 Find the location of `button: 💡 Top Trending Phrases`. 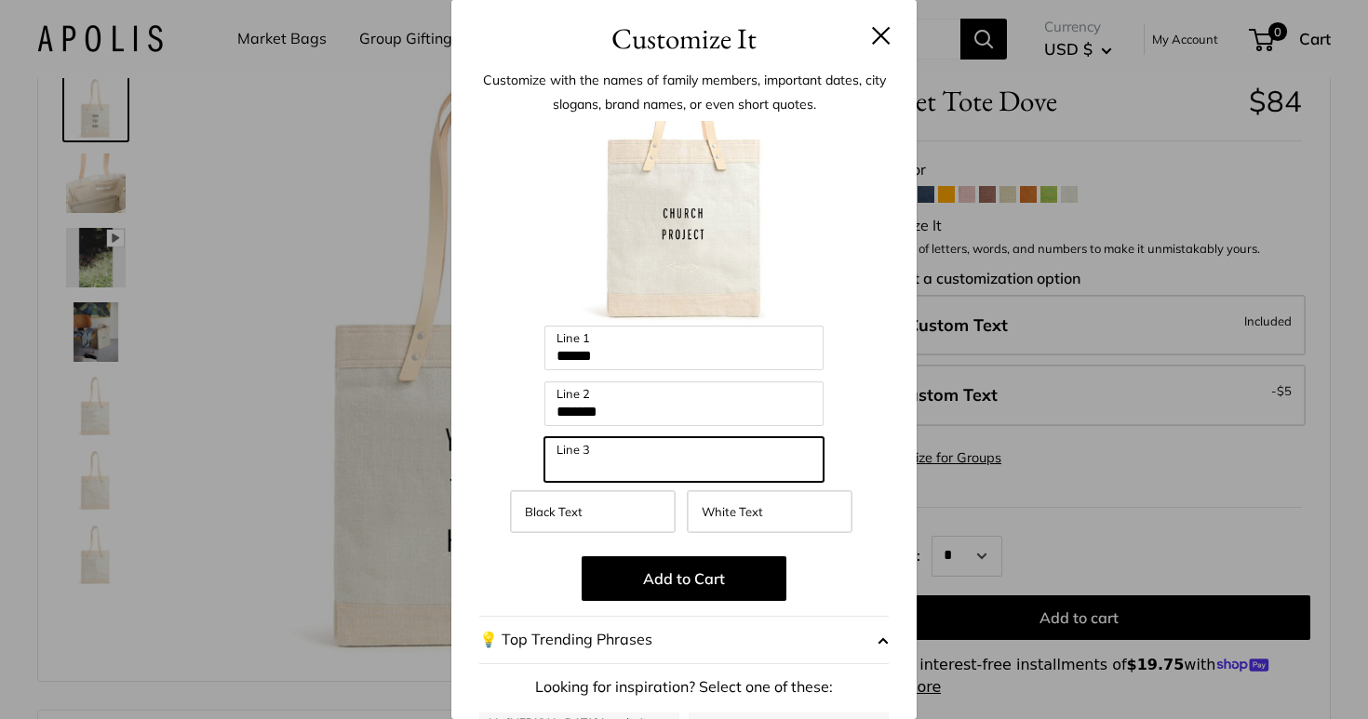

button: 💡 Top Trending Phrases is located at coordinates (684, 640).